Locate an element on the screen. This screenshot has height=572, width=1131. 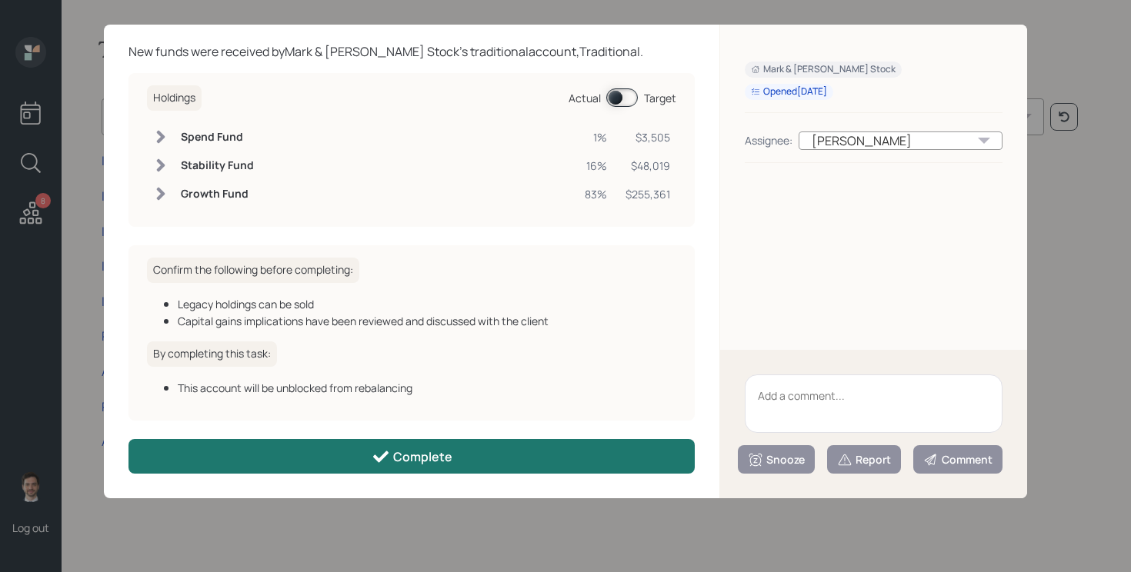
div: $48,019 is located at coordinates (648, 165).